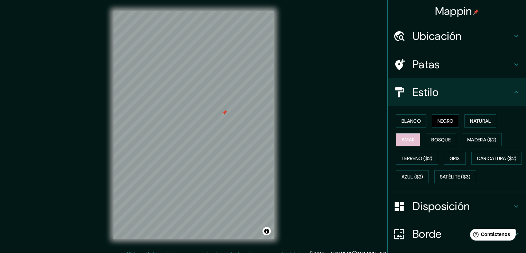 Image resolution: width=526 pixels, height=253 pixels. What do you see at coordinates (480, 121) in the screenshot?
I see `font: Natural` at bounding box center [480, 121].